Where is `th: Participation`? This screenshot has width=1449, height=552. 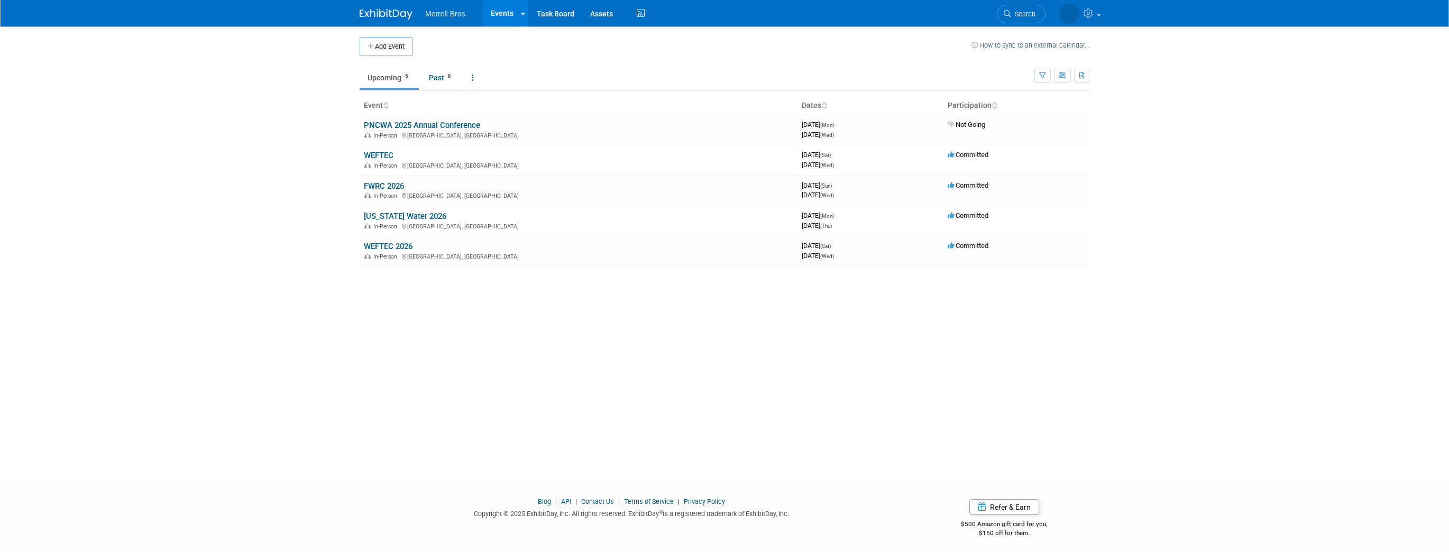 th: Participation is located at coordinates (1017, 106).